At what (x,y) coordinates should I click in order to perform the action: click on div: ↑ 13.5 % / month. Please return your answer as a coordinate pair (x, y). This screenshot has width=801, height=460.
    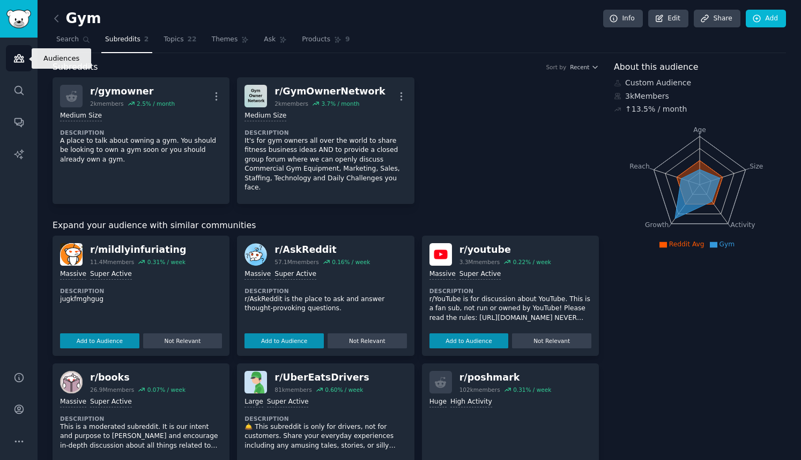
    Looking at the image, I should click on (656, 109).